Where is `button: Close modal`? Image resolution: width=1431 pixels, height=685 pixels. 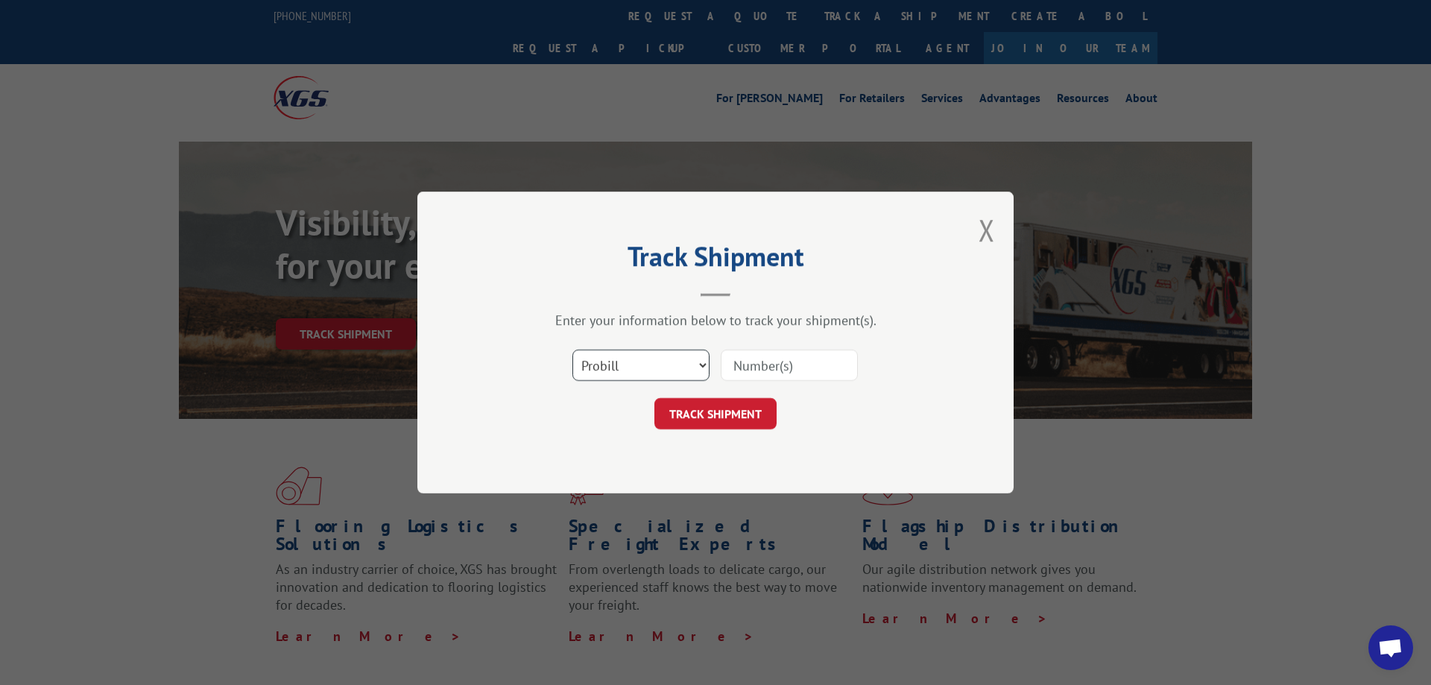
button: Close modal is located at coordinates (987, 230).